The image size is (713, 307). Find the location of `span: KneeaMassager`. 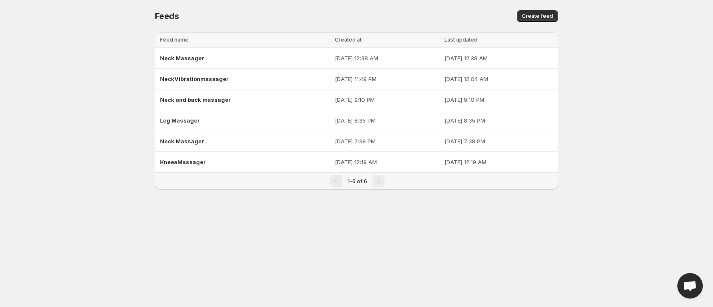

span: KneeaMassager is located at coordinates (183, 162).